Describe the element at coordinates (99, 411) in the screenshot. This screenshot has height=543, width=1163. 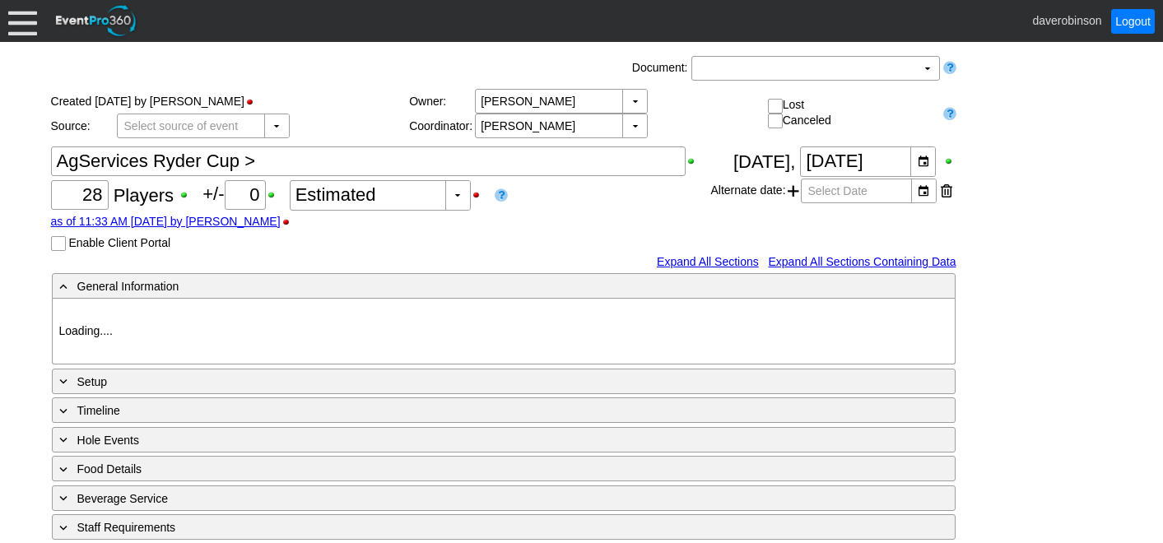
I see `span: Timeline` at that location.